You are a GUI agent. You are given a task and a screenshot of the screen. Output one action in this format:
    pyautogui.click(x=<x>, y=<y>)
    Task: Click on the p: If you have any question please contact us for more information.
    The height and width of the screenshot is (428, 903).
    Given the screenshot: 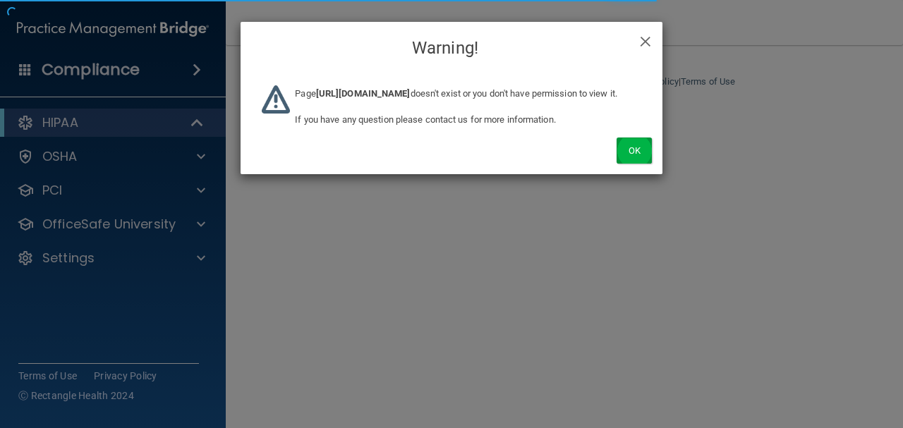 What is the action you would take?
    pyautogui.click(x=468, y=120)
    